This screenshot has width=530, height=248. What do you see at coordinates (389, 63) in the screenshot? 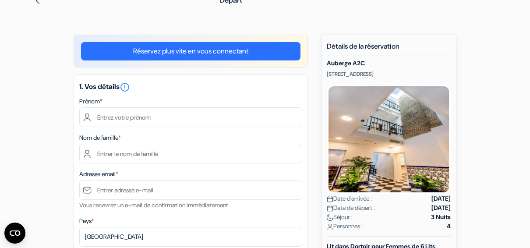
I see `h5: Auberge A2C` at bounding box center [389, 63].